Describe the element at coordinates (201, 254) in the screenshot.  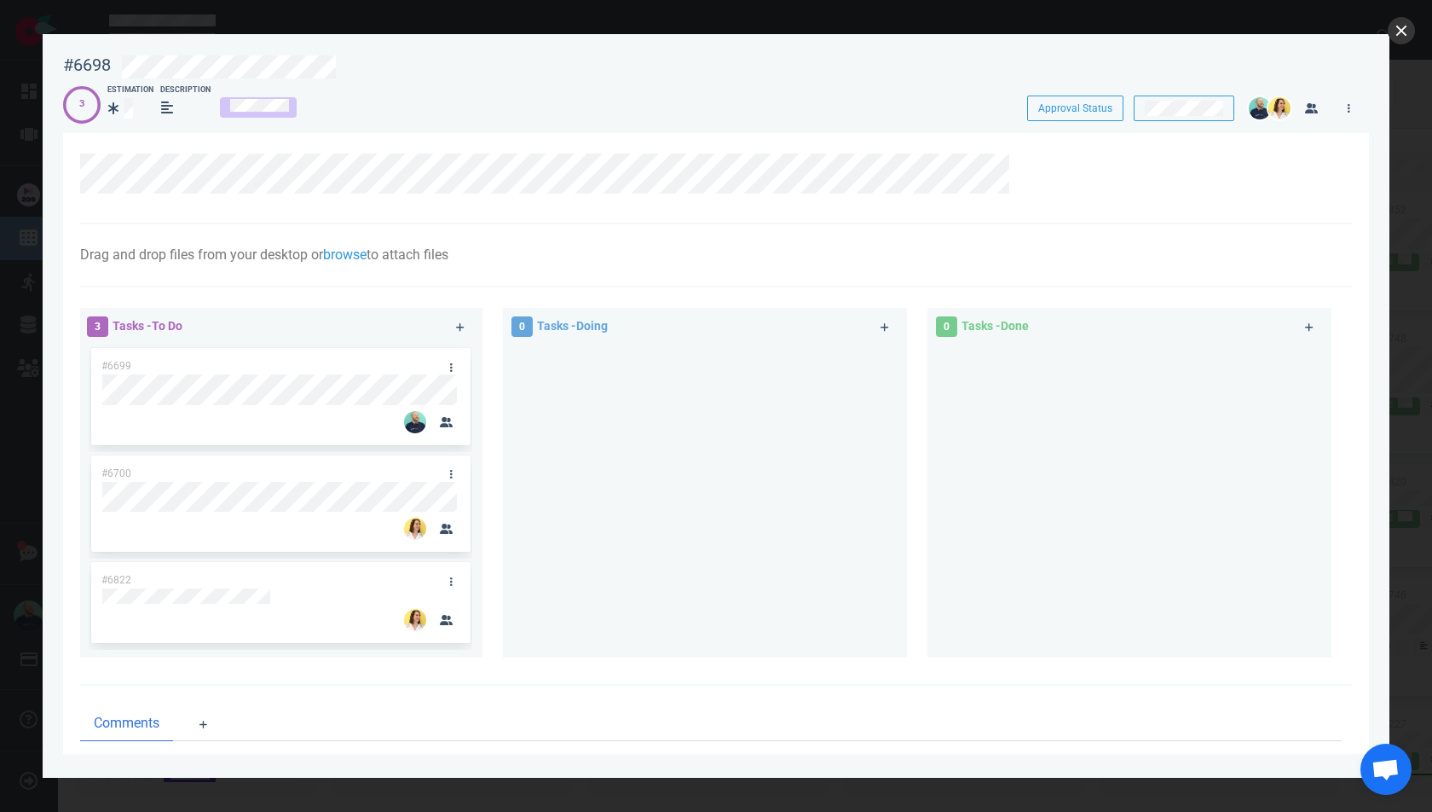
I see `span: Drag and drop files from your desktop or` at that location.